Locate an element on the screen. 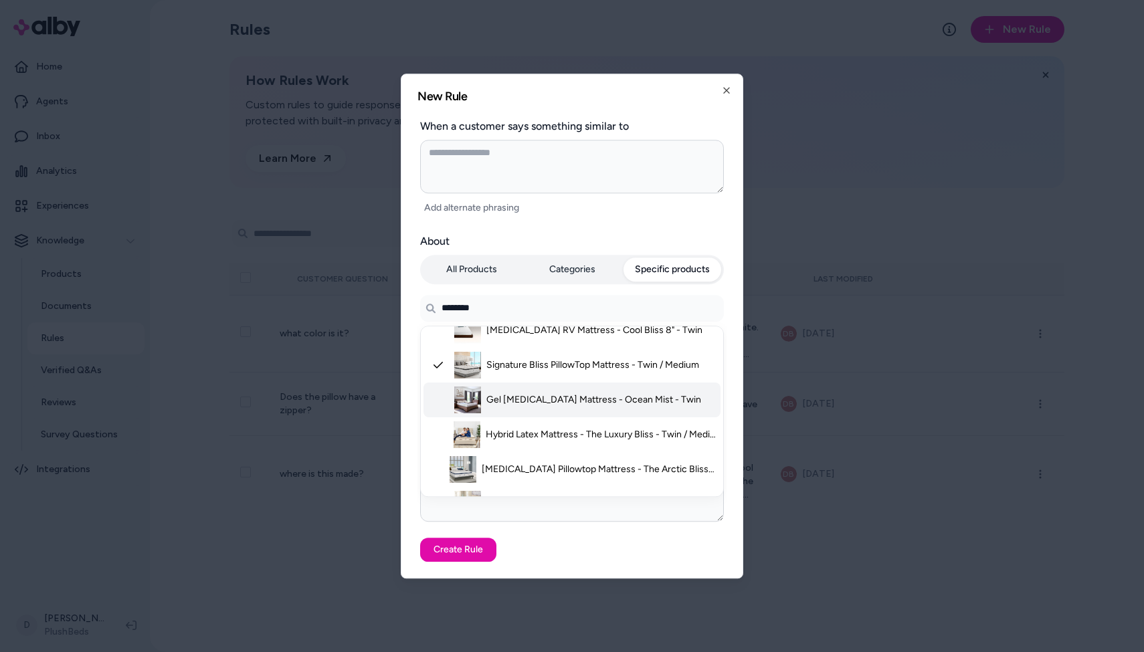 This screenshot has height=652, width=1144. button: All Products is located at coordinates (471, 270).